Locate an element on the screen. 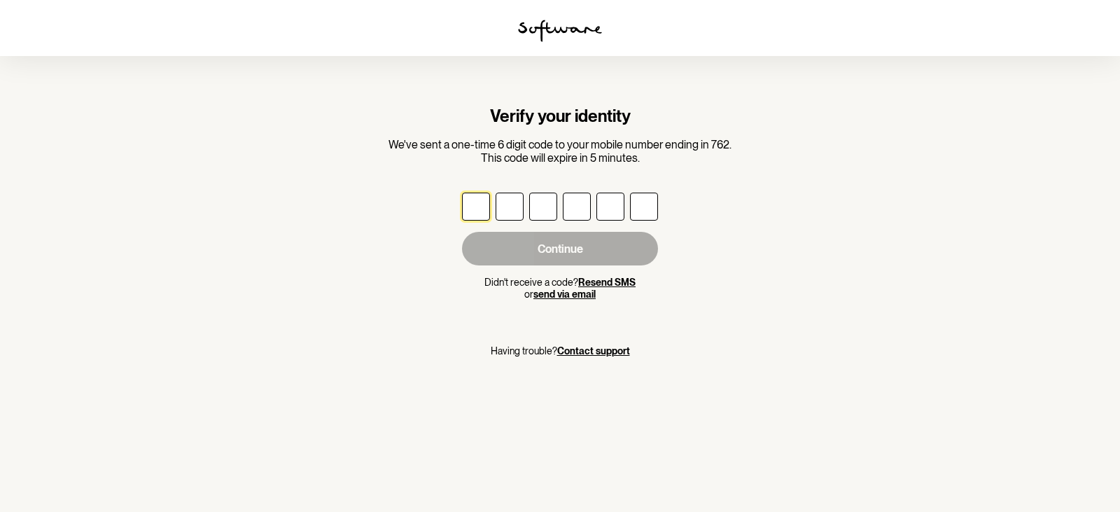 The image size is (1120, 512). h1: Verify your identity is located at coordinates (560, 116).